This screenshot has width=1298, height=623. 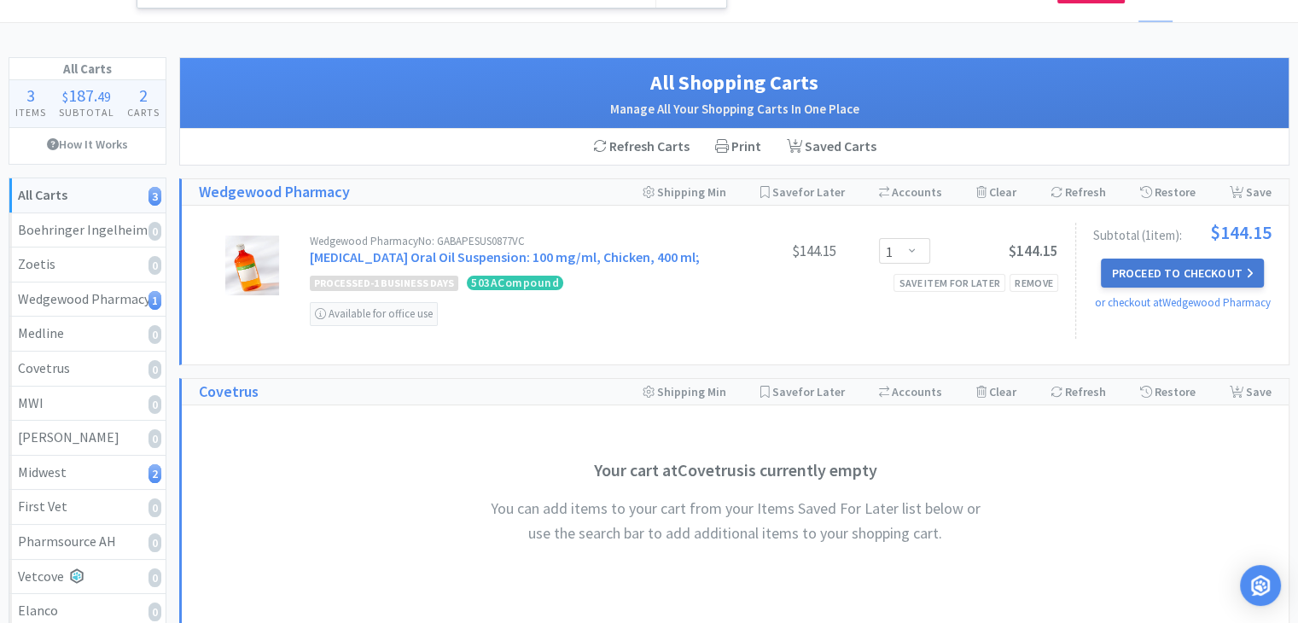 What do you see at coordinates (87, 230) in the screenshot?
I see `a: Boehringer Ingelheim0` at bounding box center [87, 230].